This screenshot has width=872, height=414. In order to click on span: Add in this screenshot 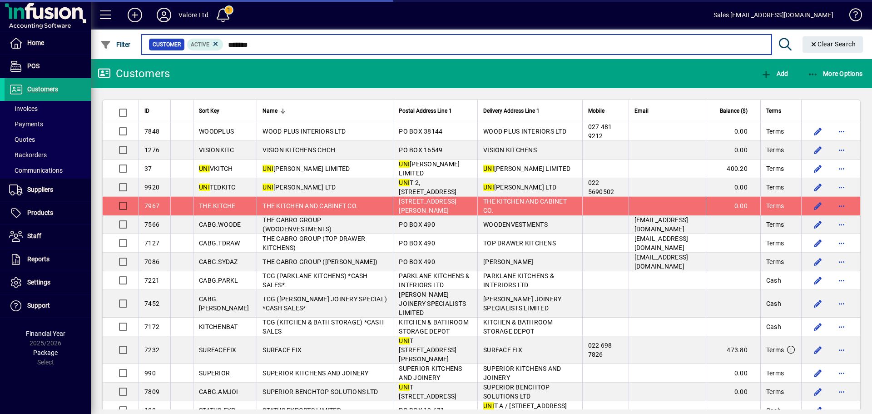, I will do `click(775, 74)`.